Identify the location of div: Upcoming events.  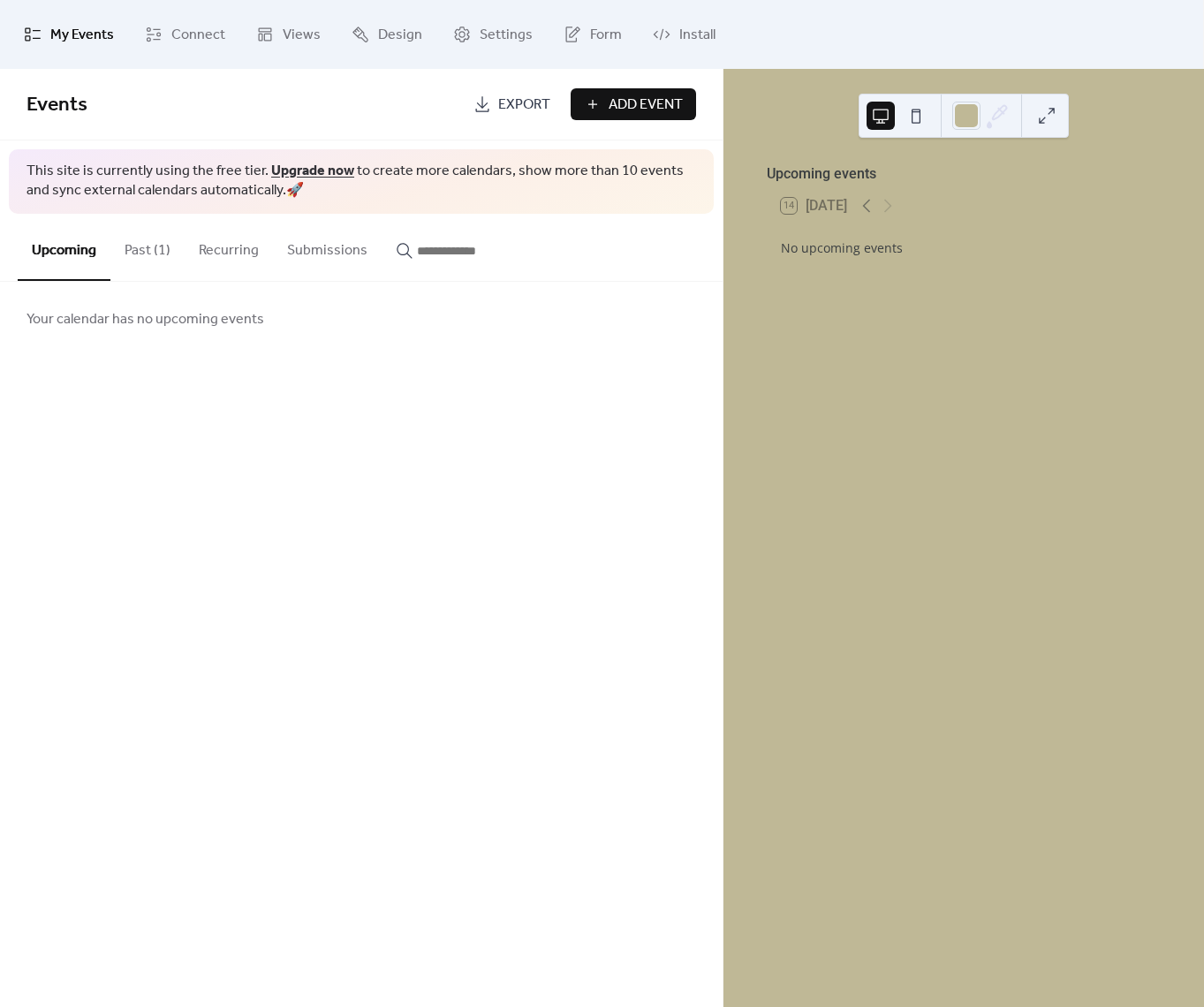
(964, 174).